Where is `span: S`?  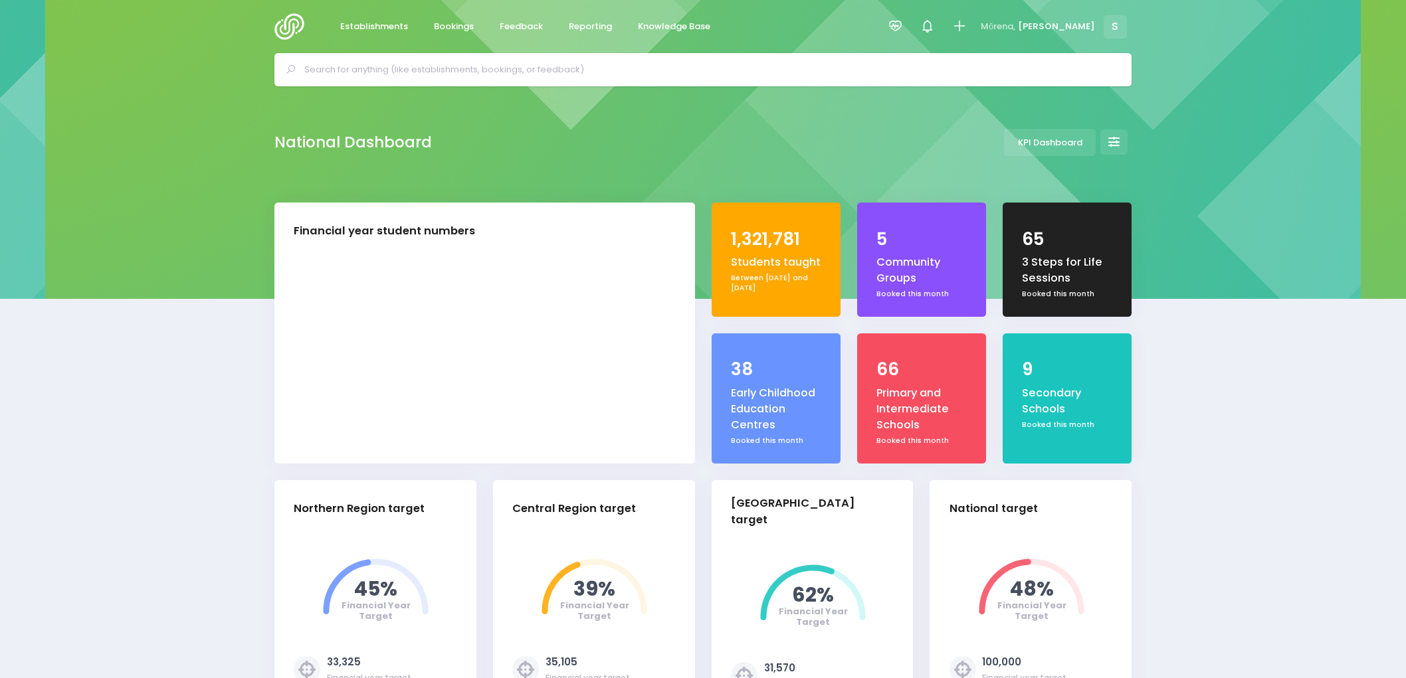 span: S is located at coordinates (1115, 27).